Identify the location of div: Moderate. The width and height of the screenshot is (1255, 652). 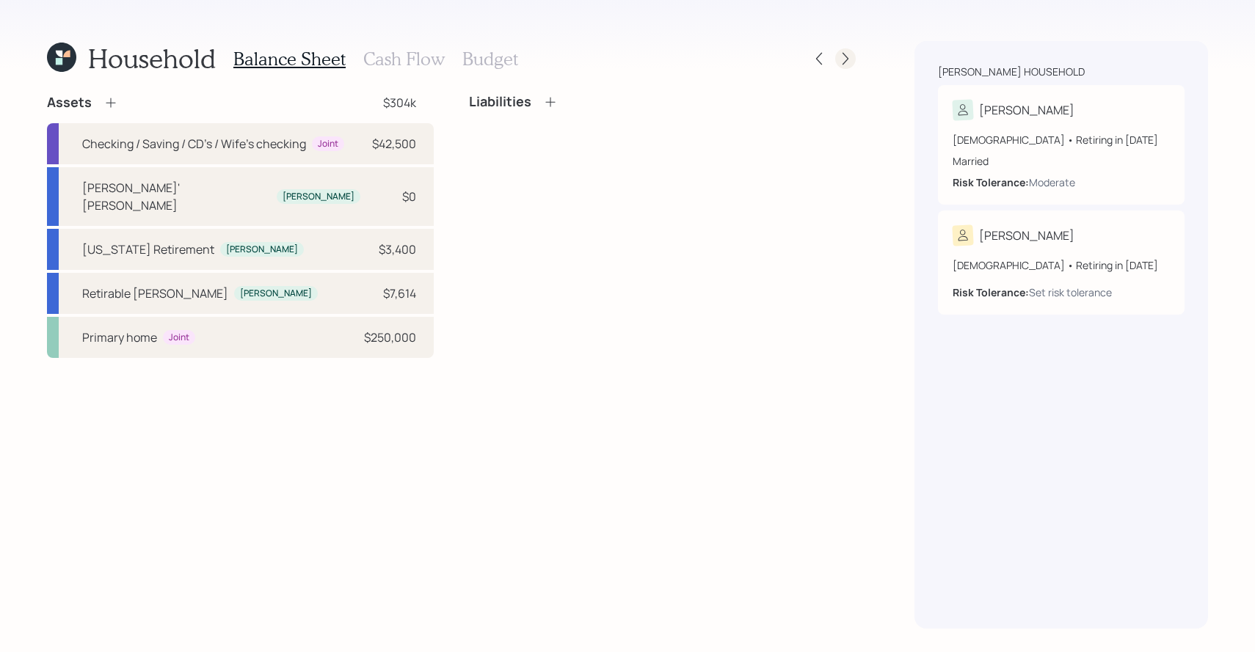
(1051, 182).